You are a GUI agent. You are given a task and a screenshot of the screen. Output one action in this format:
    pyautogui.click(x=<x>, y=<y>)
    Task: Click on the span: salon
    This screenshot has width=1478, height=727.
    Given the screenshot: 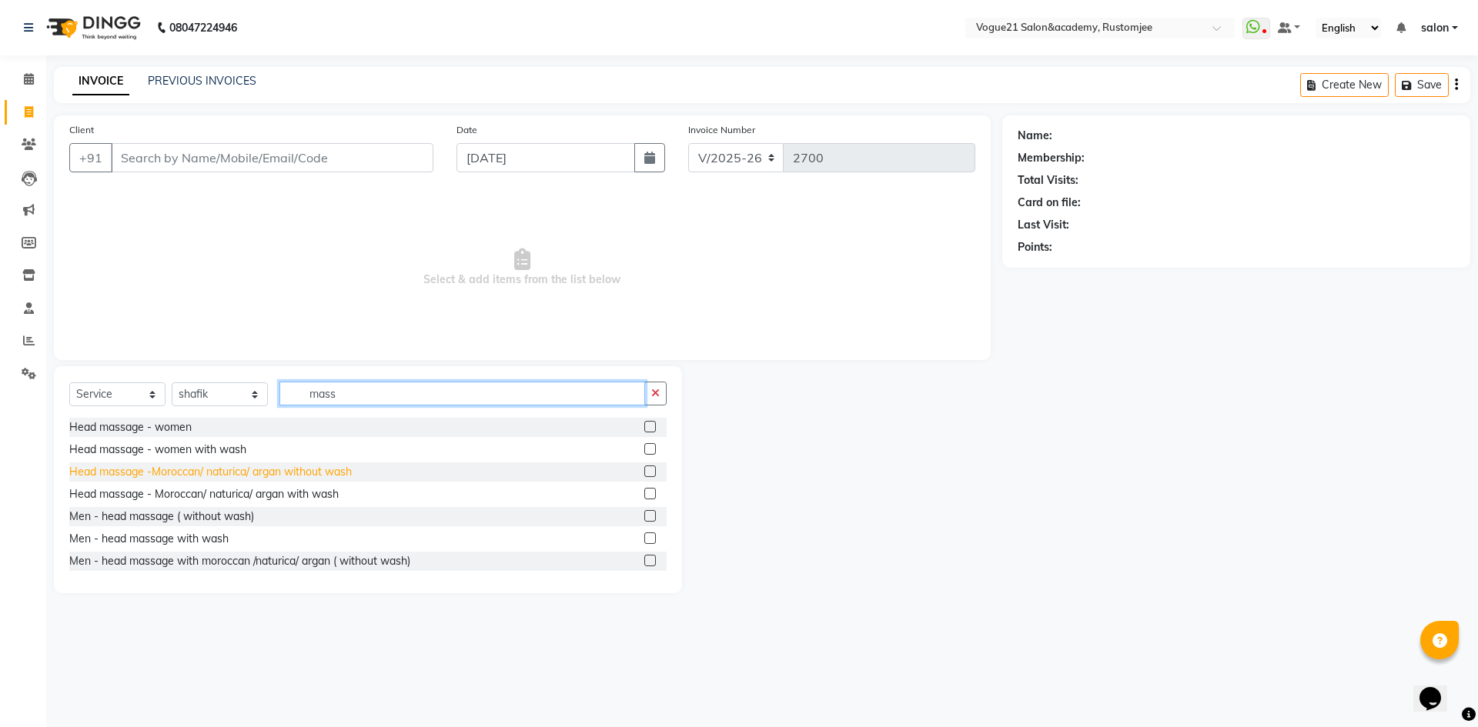 What is the action you would take?
    pyautogui.click(x=1434, y=28)
    